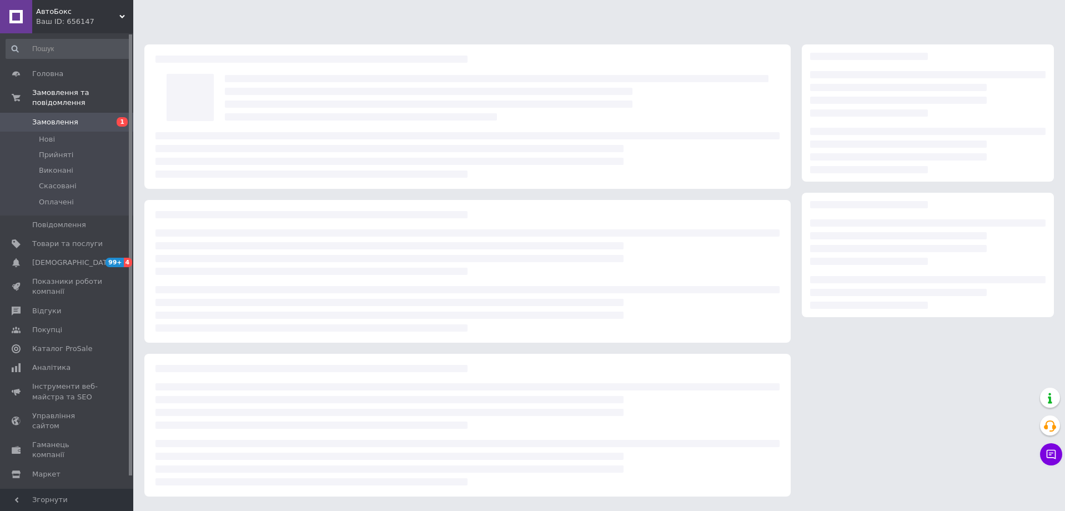 Image resolution: width=1065 pixels, height=511 pixels. What do you see at coordinates (128, 262) in the screenshot?
I see `span: 4` at bounding box center [128, 262].